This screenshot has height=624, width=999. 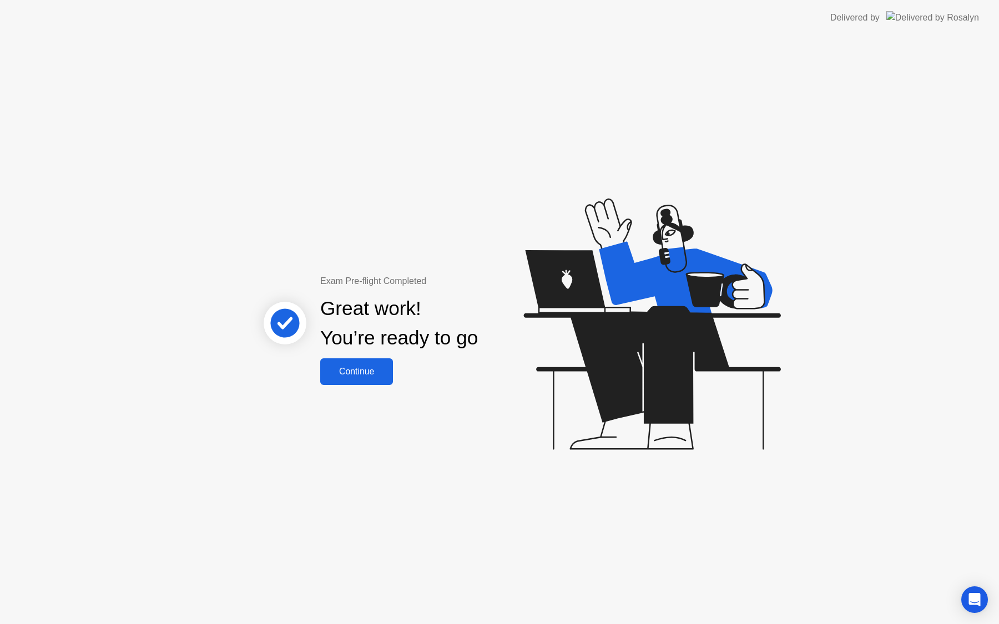 I want to click on div: Open Intercom Messenger, so click(x=975, y=600).